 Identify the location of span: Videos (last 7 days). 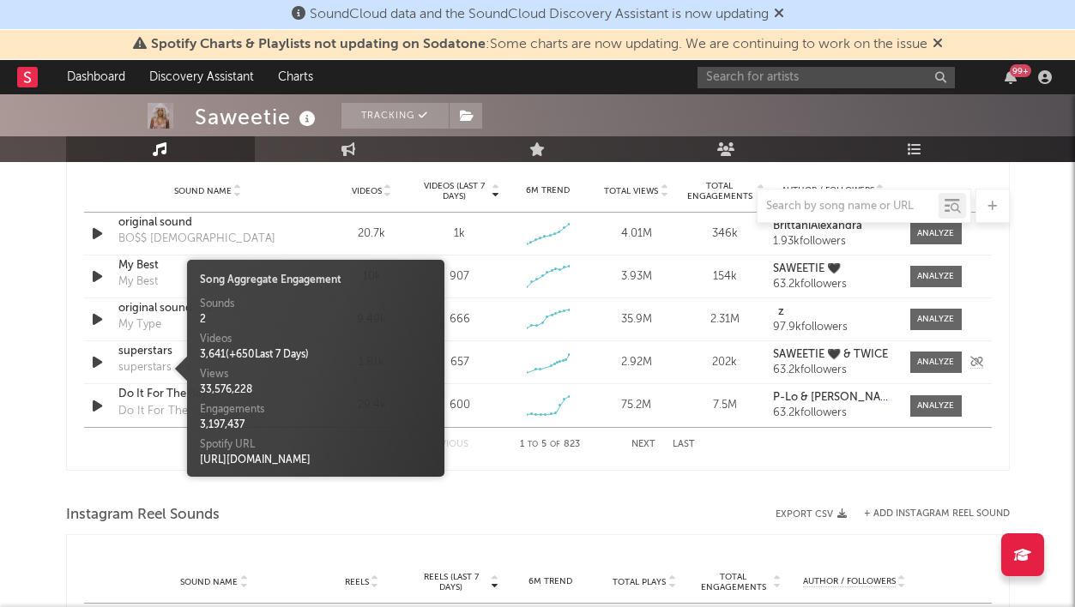
(454, 191).